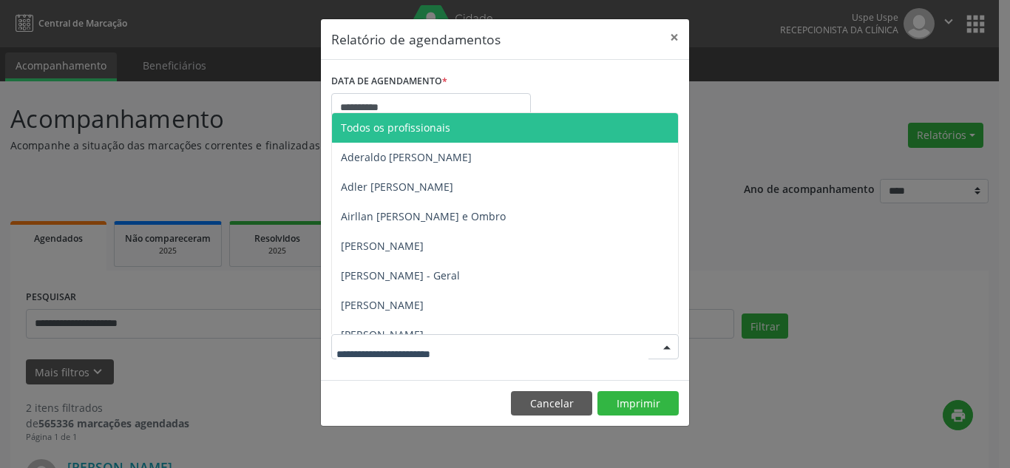 This screenshot has height=468, width=1010. What do you see at coordinates (395, 127) in the screenshot?
I see `span: Todos os profissionais` at bounding box center [395, 127].